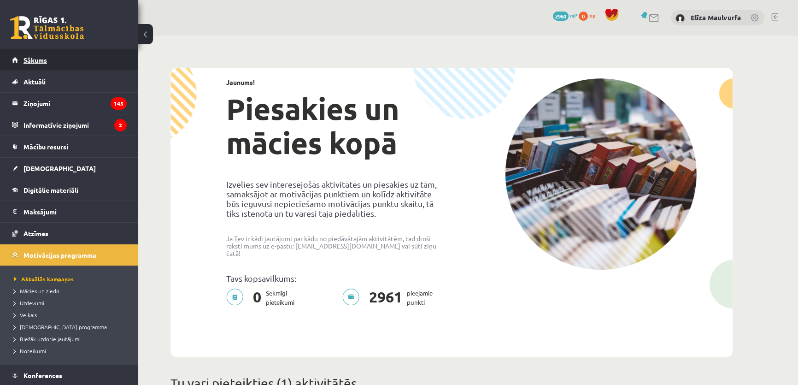  Describe the element at coordinates (25, 315) in the screenshot. I see `span: Veikals` at that location.